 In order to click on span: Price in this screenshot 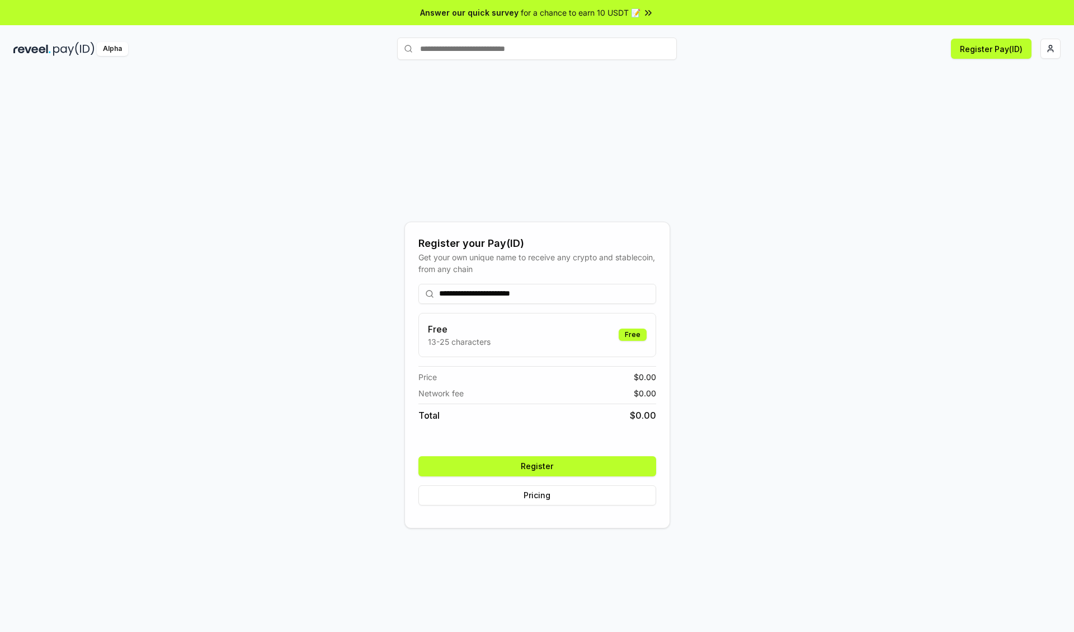, I will do `click(427, 377)`.